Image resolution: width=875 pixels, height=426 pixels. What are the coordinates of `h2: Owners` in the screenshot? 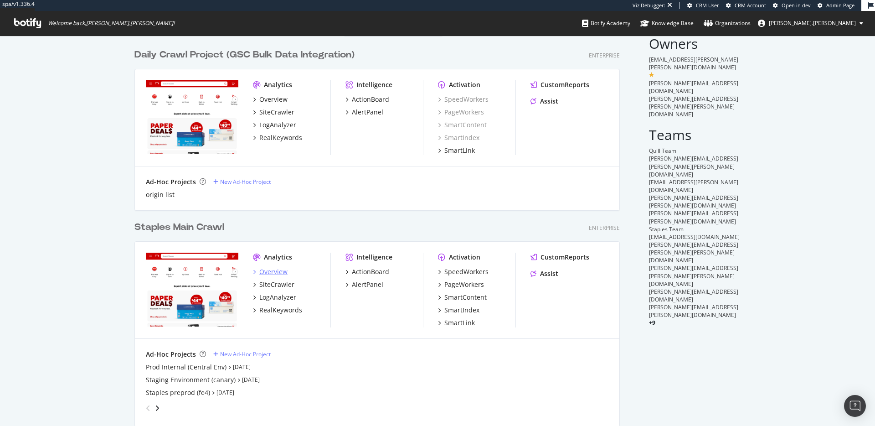 It's located at (695, 43).